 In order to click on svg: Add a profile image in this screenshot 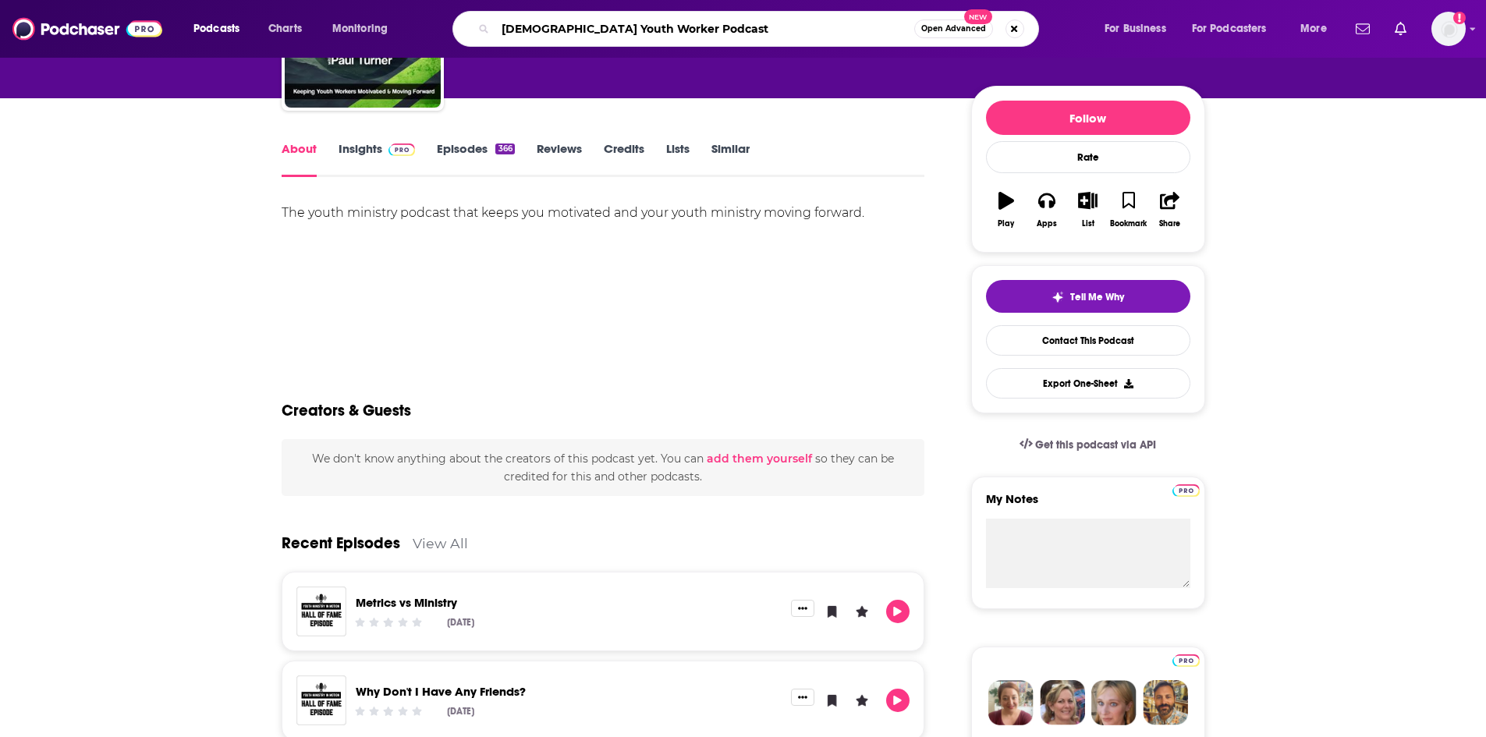, I will do `click(1459, 18)`.